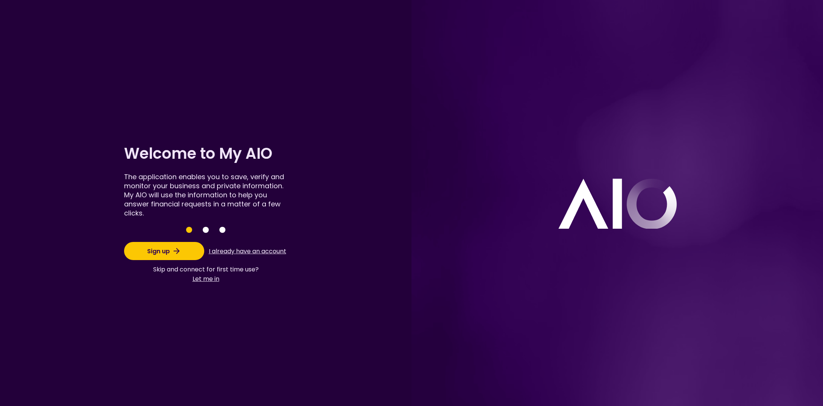 The height and width of the screenshot is (406, 823). Describe the element at coordinates (206, 153) in the screenshot. I see `h1: Welcome to My AIO` at that location.